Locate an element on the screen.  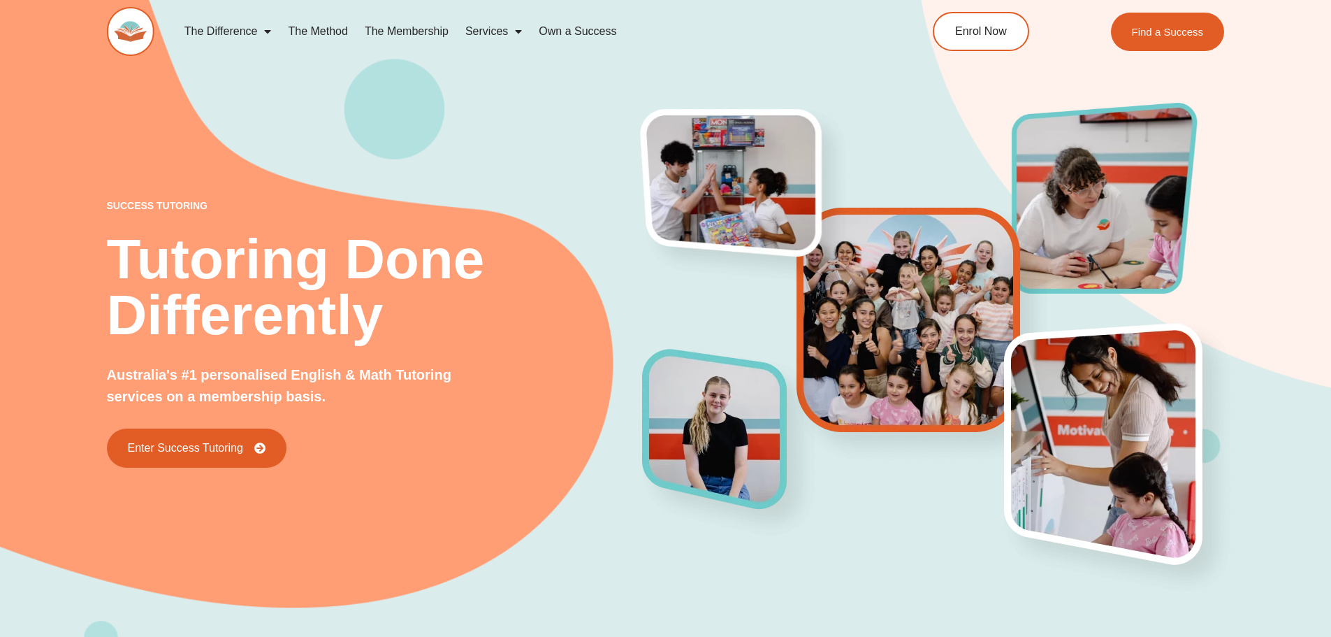
p: success tutoring is located at coordinates (375, 205).